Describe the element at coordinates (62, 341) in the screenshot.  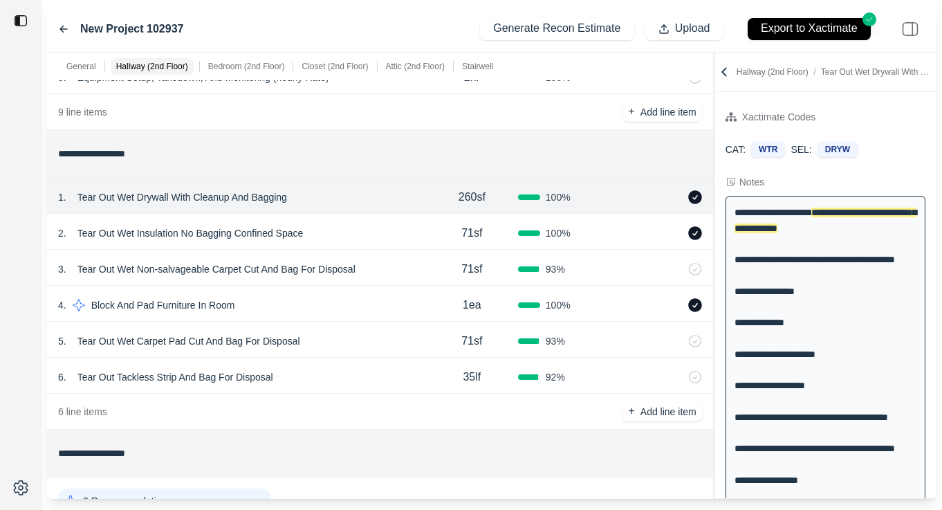
I see `p: 5 .` at that location.